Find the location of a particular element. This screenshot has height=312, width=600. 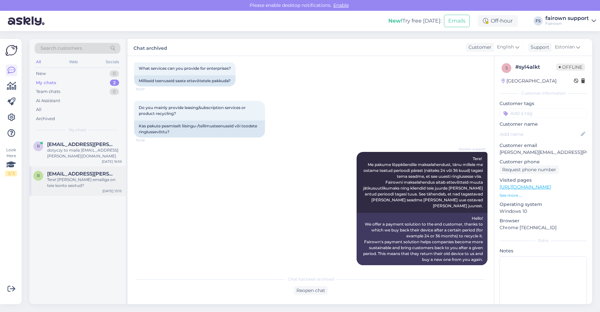

span: Enable is located at coordinates (341, 5).